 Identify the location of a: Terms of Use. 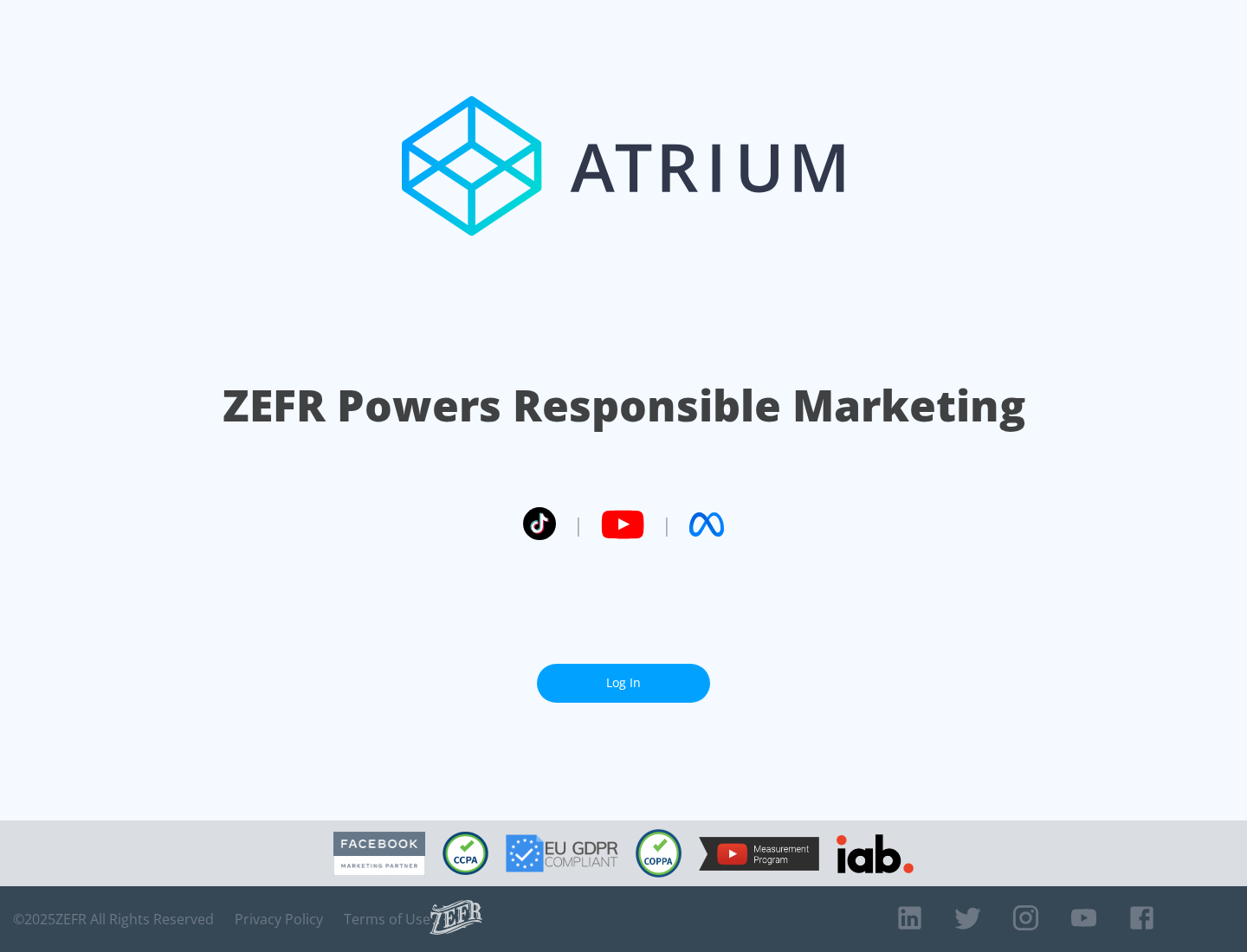
(387, 919).